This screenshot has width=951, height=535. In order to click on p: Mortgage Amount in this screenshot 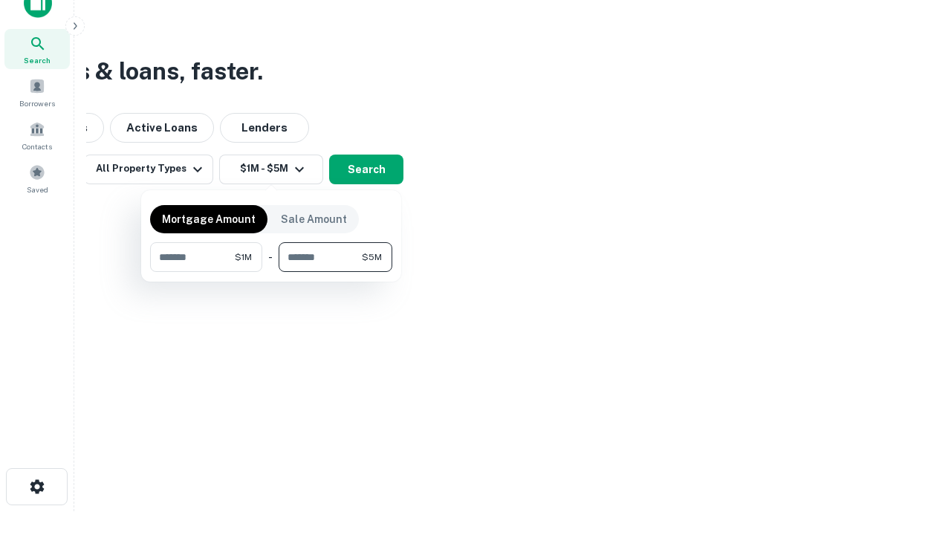, I will do `click(209, 219)`.